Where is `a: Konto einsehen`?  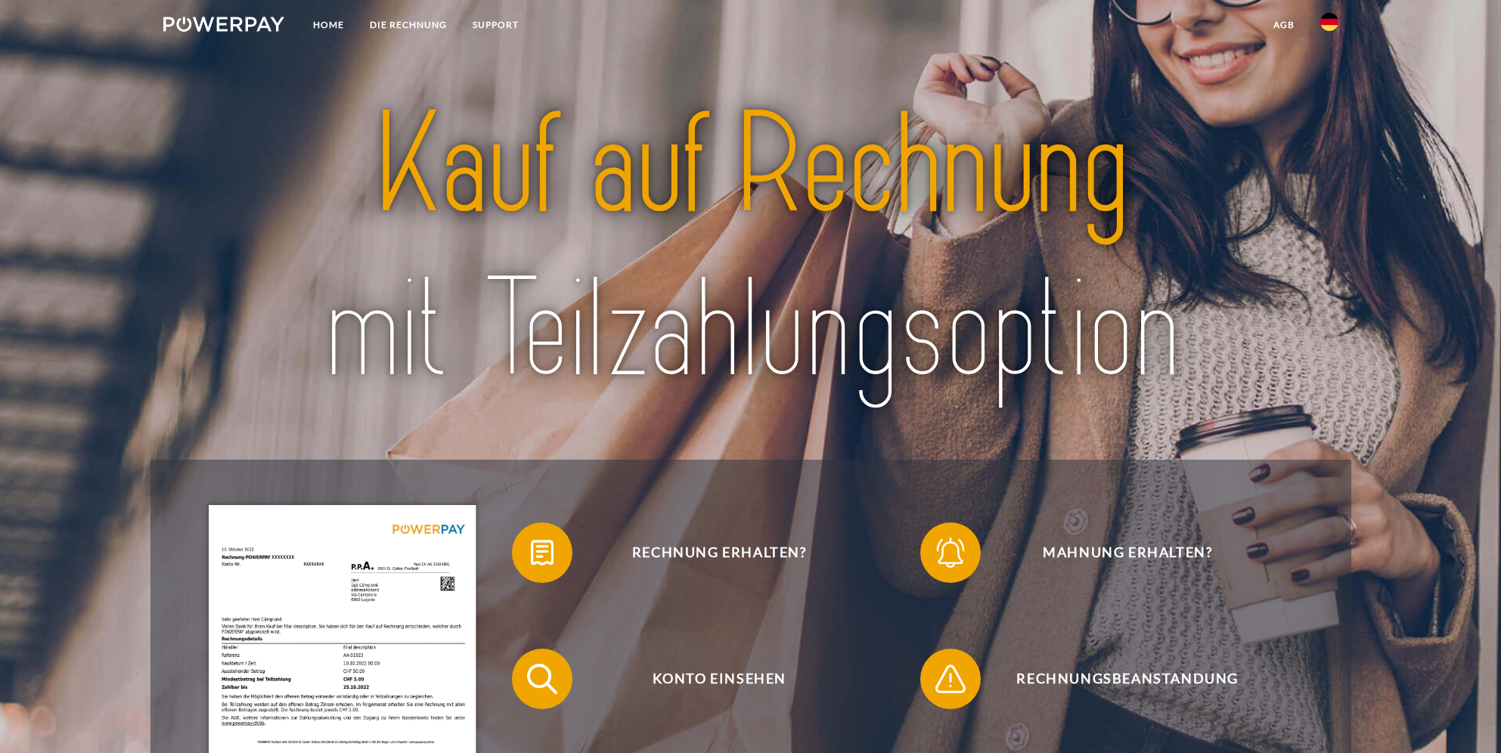 a: Konto einsehen is located at coordinates (708, 679).